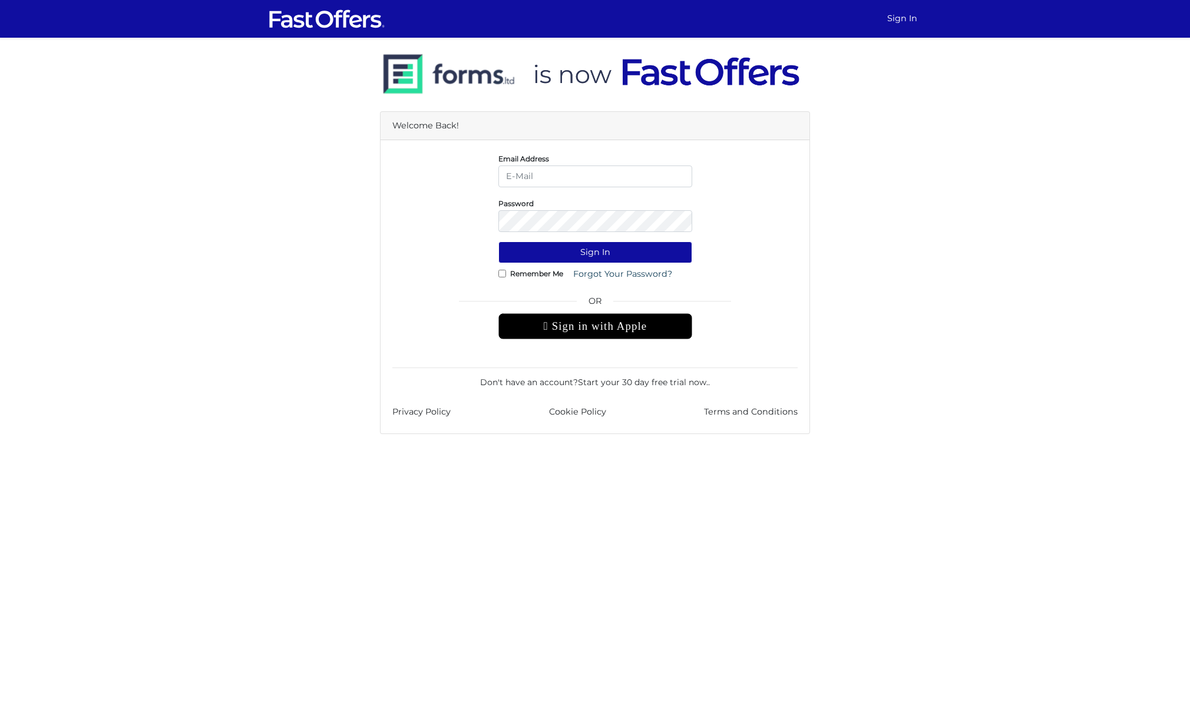  What do you see at coordinates (536, 273) in the screenshot?
I see `label: Remember Me` at bounding box center [536, 273].